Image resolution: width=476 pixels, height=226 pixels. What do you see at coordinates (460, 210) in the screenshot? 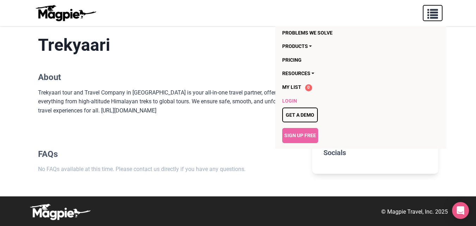
I see `div: Open Intercom Messenger` at bounding box center [460, 210].